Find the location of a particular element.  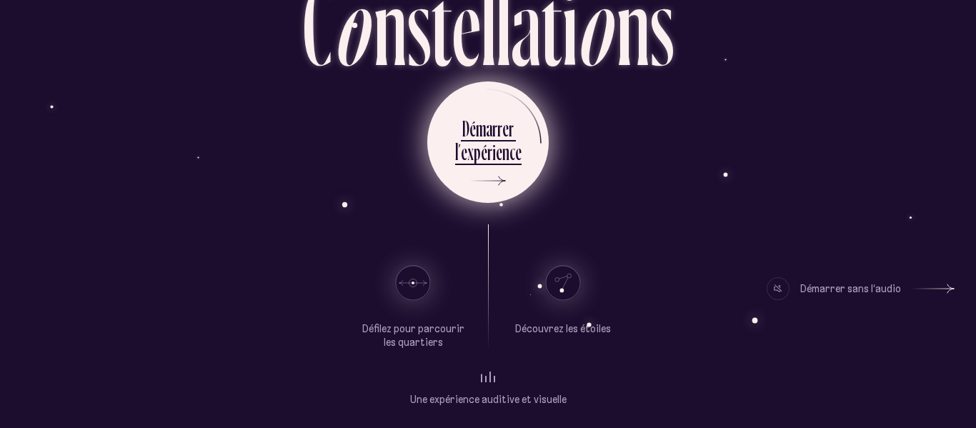

div: x is located at coordinates (470, 151).